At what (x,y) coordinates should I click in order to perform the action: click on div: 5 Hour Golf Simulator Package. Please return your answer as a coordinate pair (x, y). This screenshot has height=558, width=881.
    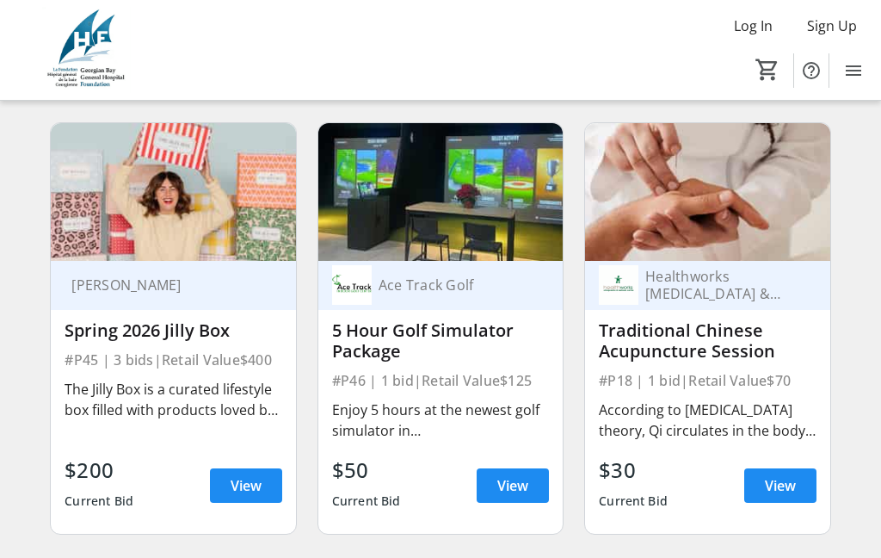
    Looking at the image, I should click on (441, 341).